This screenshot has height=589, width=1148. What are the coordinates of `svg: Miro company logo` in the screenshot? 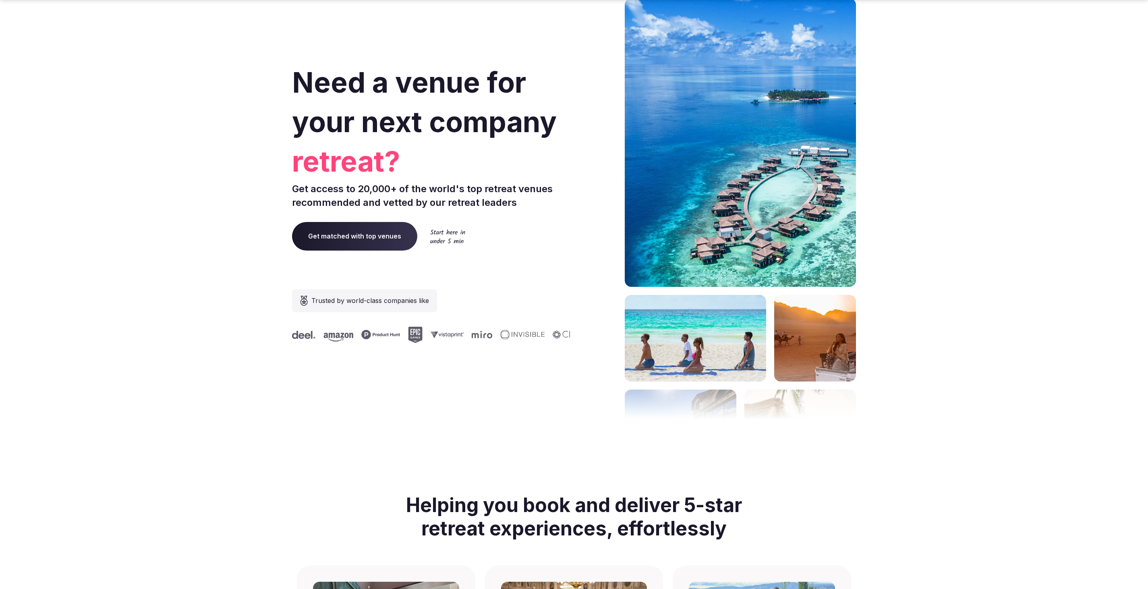 It's located at (474, 334).